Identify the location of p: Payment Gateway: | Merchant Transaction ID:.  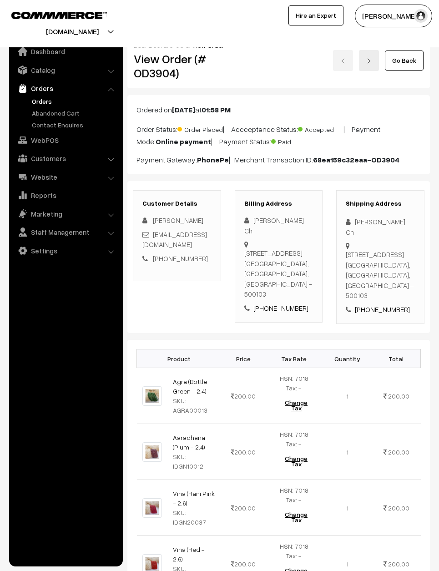
(278, 160).